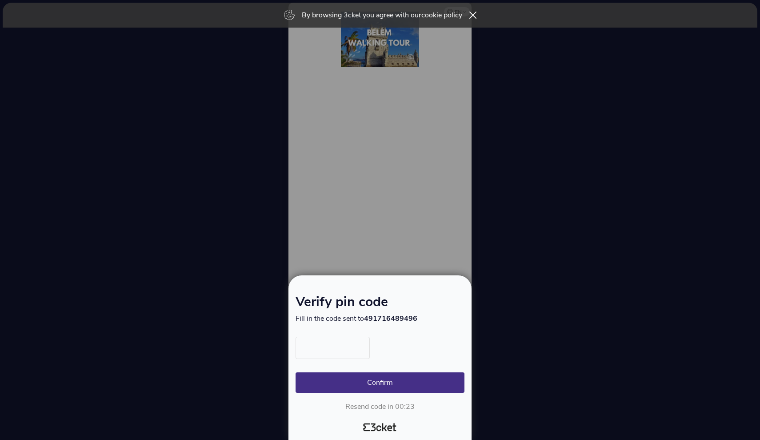 This screenshot has width=760, height=440. What do you see at coordinates (405, 406) in the screenshot?
I see `div: 00:23` at bounding box center [405, 406].